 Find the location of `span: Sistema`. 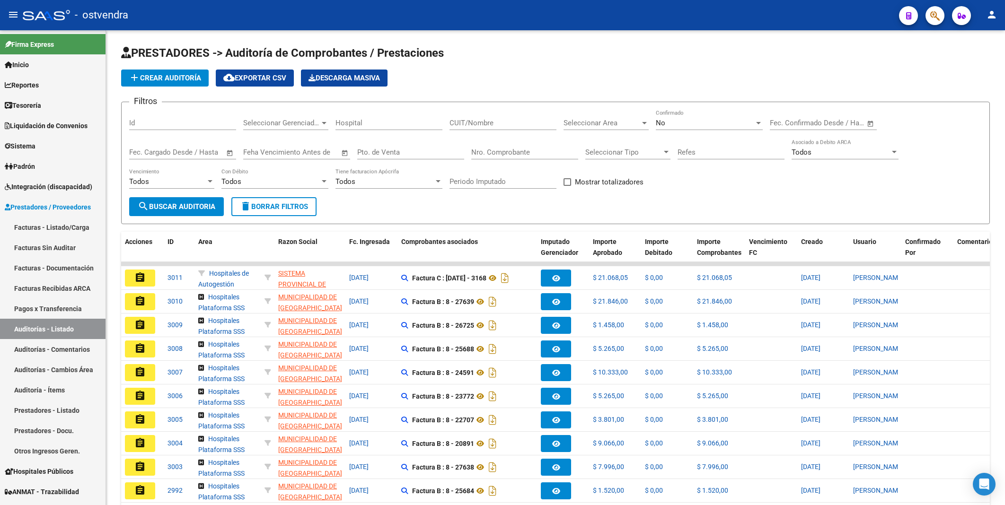

span: Sistema is located at coordinates (20, 146).